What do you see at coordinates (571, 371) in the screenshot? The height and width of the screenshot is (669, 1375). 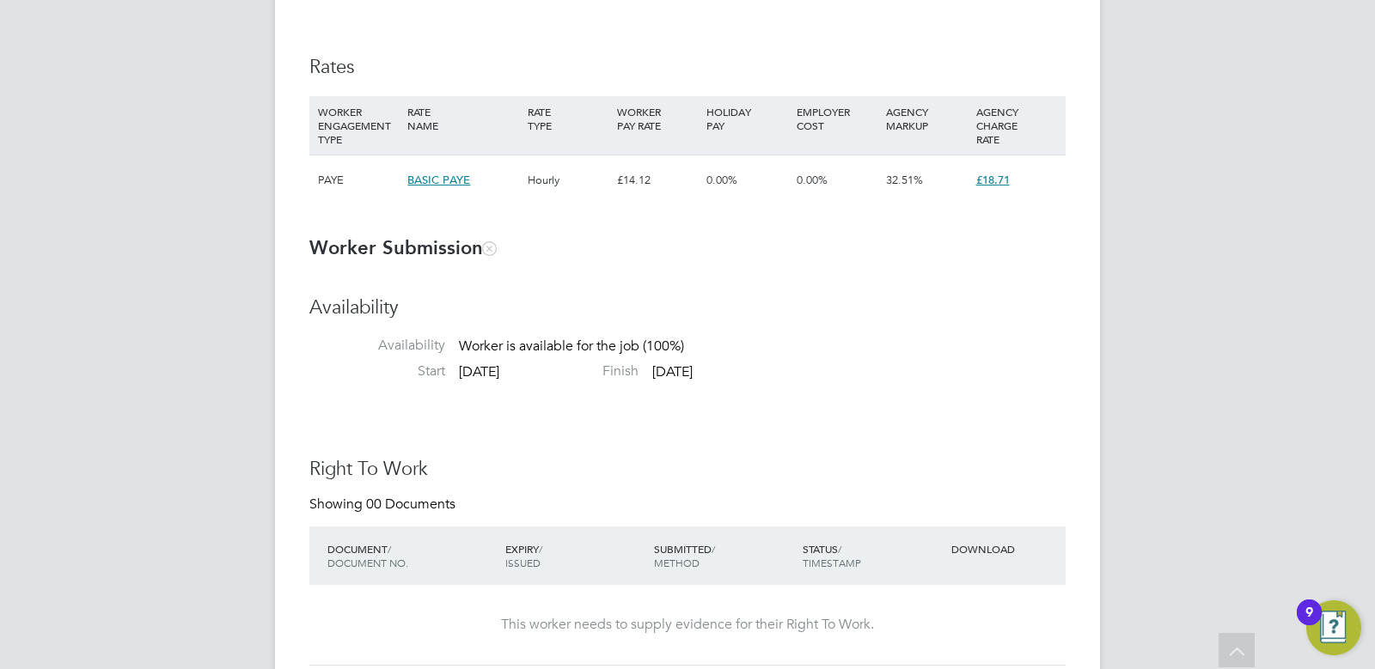 I see `label: Finish` at bounding box center [571, 371].